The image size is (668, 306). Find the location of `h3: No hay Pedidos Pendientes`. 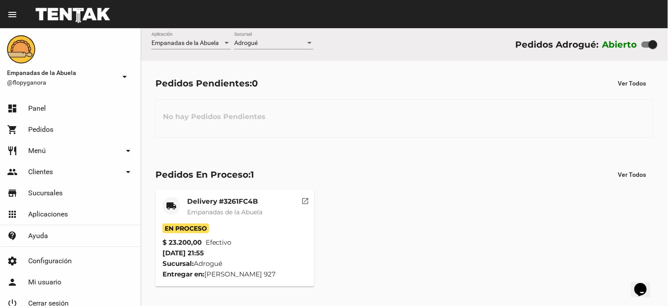

h3: No hay Pedidos Pendientes is located at coordinates (214, 117).